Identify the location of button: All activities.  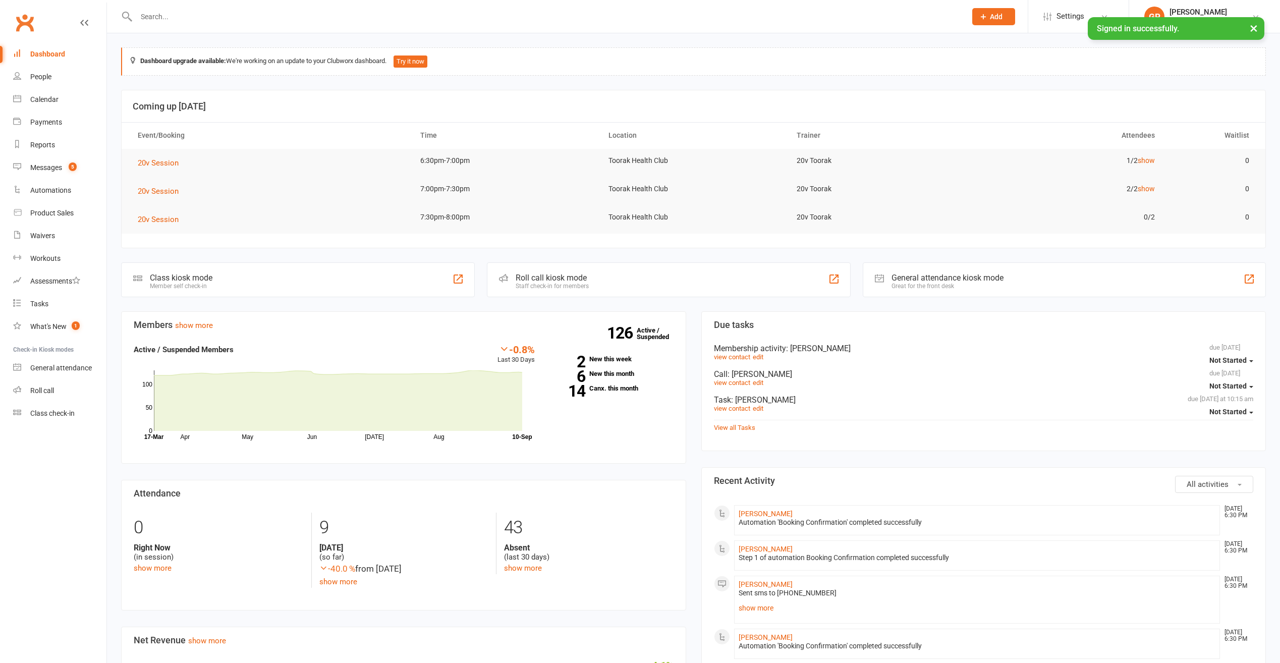
(1214, 484).